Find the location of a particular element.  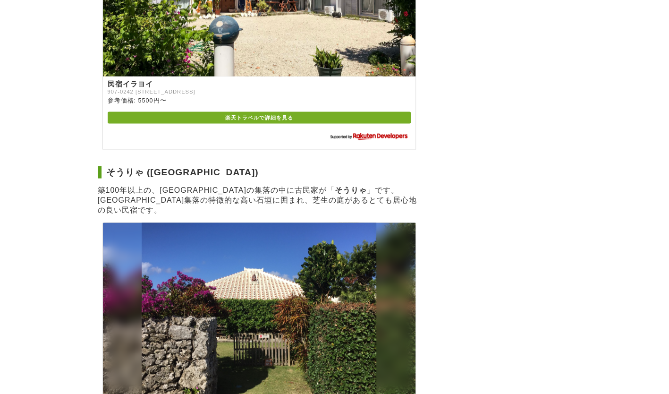

img: 楽天ウェブサービスセンター is located at coordinates (369, 135).